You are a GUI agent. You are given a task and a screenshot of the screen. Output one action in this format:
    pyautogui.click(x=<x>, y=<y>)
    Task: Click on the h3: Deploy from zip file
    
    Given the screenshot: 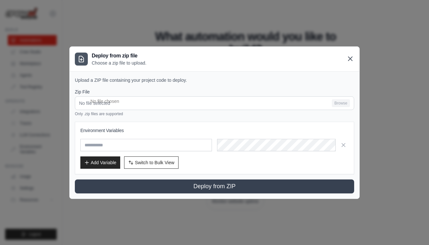 What is the action you would take?
    pyautogui.click(x=119, y=56)
    